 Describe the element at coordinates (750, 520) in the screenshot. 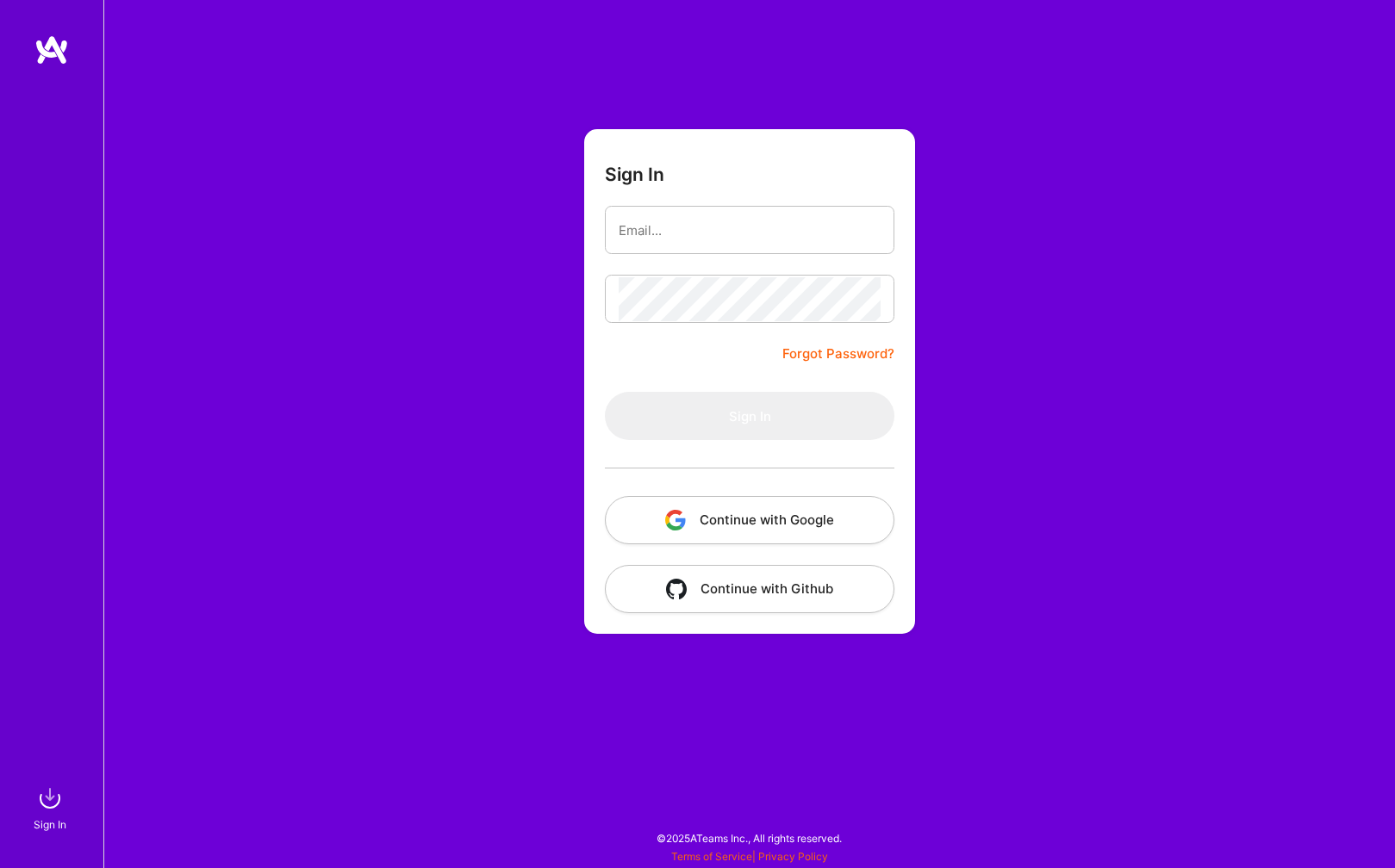

I see `button: Continue with Google` at that location.